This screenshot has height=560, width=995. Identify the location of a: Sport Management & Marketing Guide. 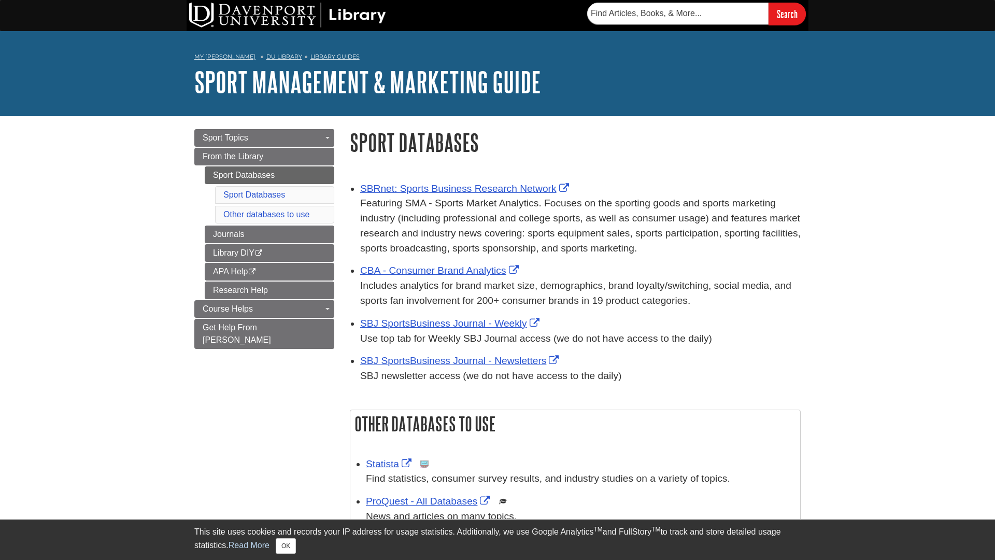
(367, 82).